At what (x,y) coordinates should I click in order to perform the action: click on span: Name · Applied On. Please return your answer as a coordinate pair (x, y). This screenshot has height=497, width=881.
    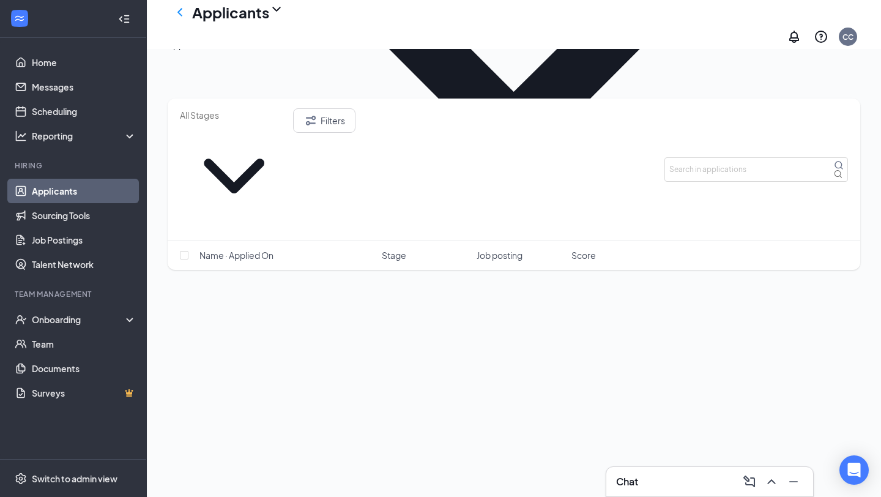
    Looking at the image, I should click on (236, 255).